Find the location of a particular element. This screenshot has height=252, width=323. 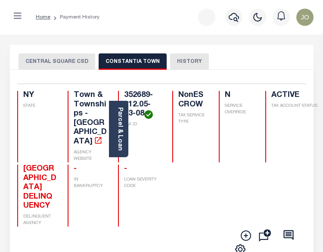

p: TAX ID is located at coordinates (143, 125).